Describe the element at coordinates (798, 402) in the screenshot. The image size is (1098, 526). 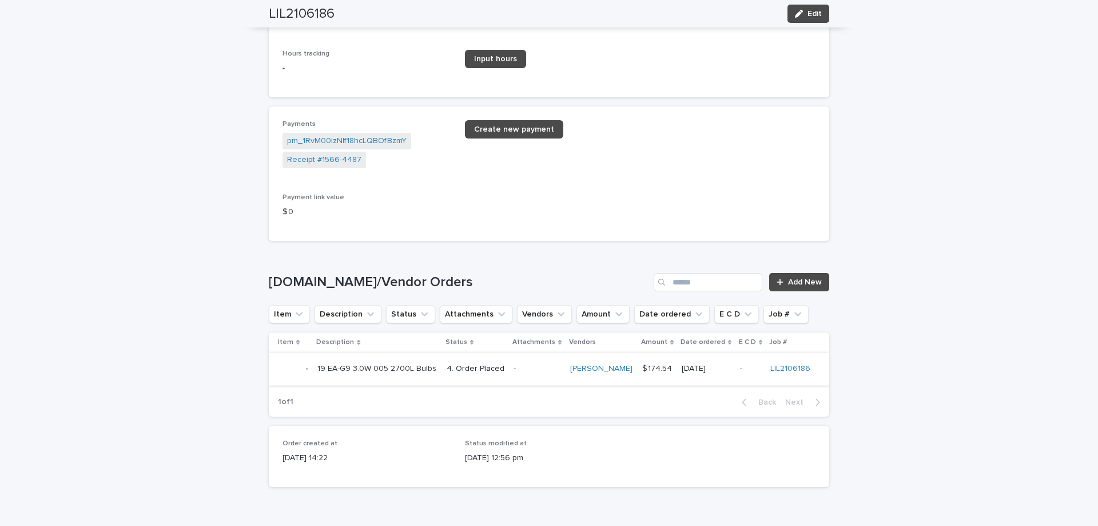
I see `span: Next` at that location.